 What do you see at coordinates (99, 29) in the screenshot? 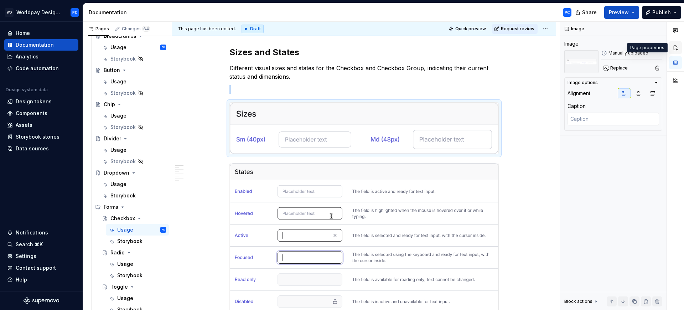
I see `div: Pages` at bounding box center [99, 29].